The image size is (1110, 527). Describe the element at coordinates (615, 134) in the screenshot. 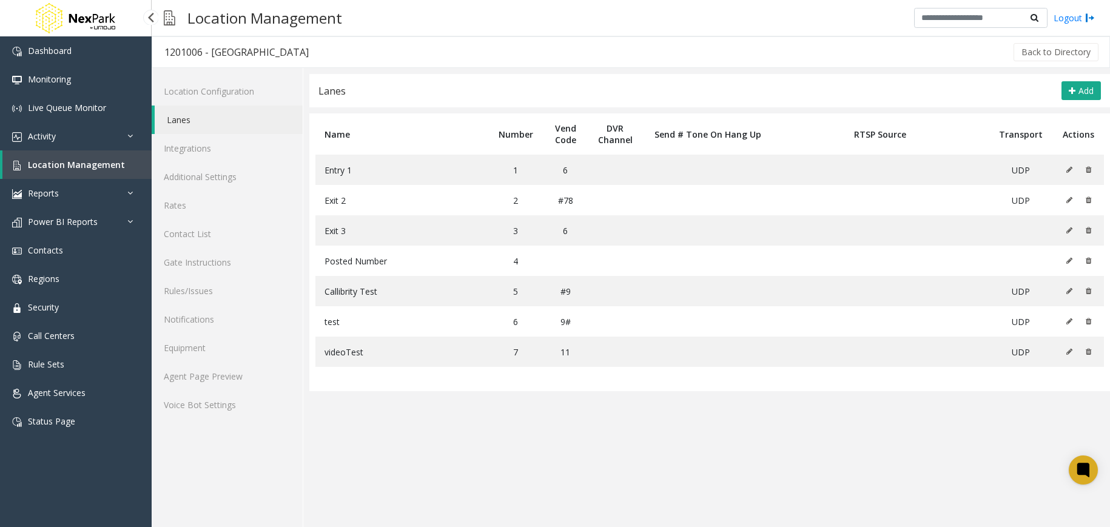

I see `th: DVR Channel` at that location.